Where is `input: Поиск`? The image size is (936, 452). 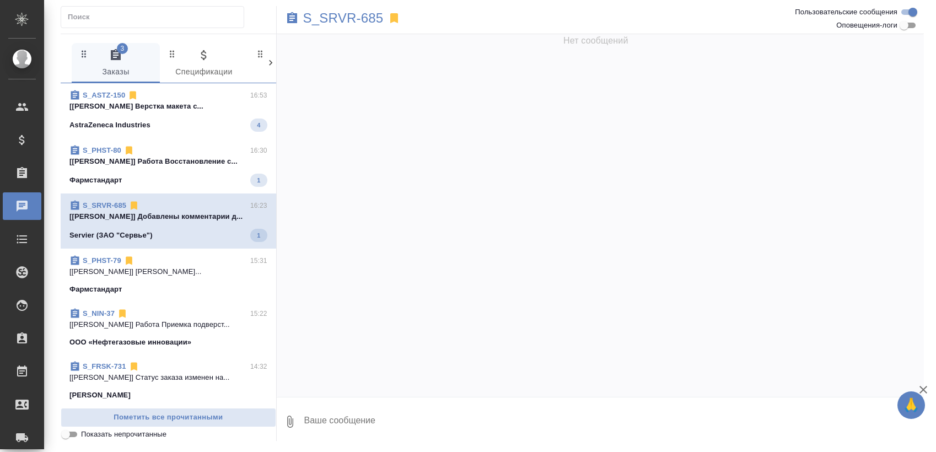
input: Поиск is located at coordinates (156, 17).